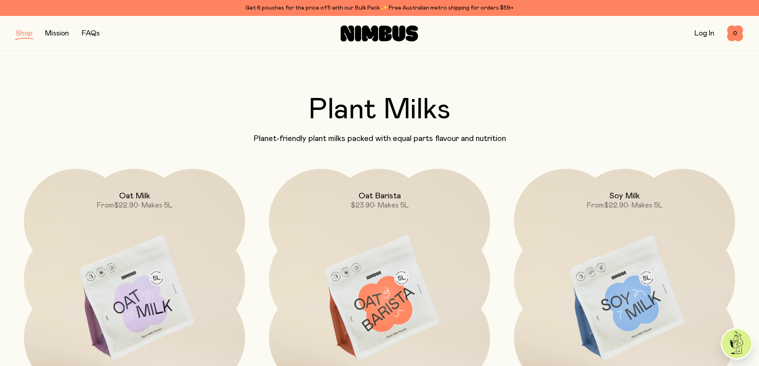 The image size is (759, 366). I want to click on button: 0, so click(735, 33).